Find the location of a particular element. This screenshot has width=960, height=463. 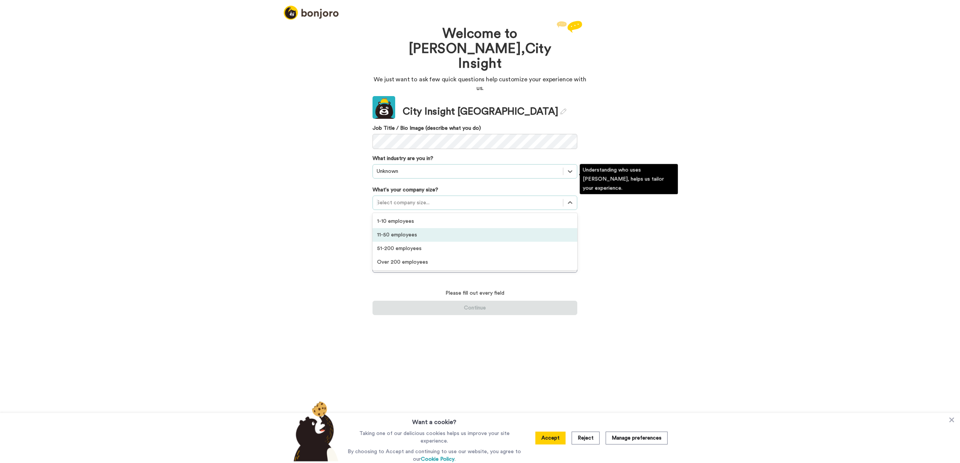

div: 51-200 employees is located at coordinates (475, 248).